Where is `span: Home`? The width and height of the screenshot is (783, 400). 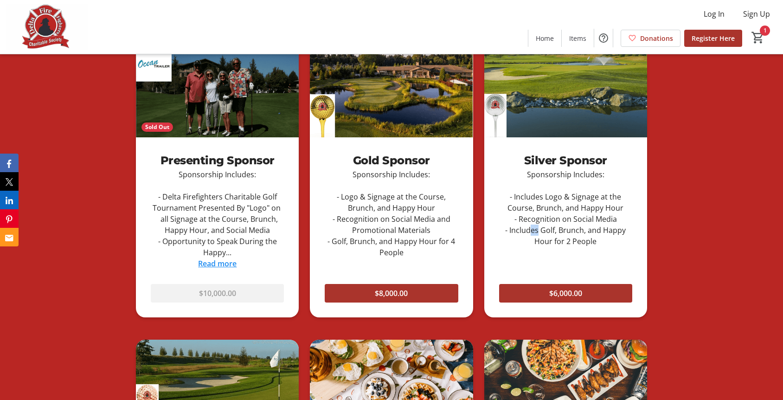
span: Home is located at coordinates (544, 38).